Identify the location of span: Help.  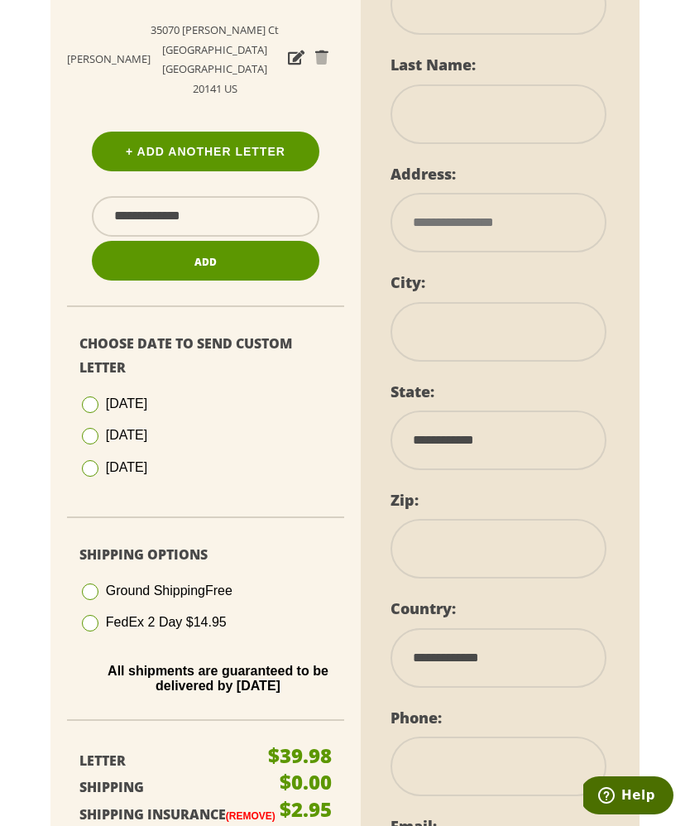
(55, 19).